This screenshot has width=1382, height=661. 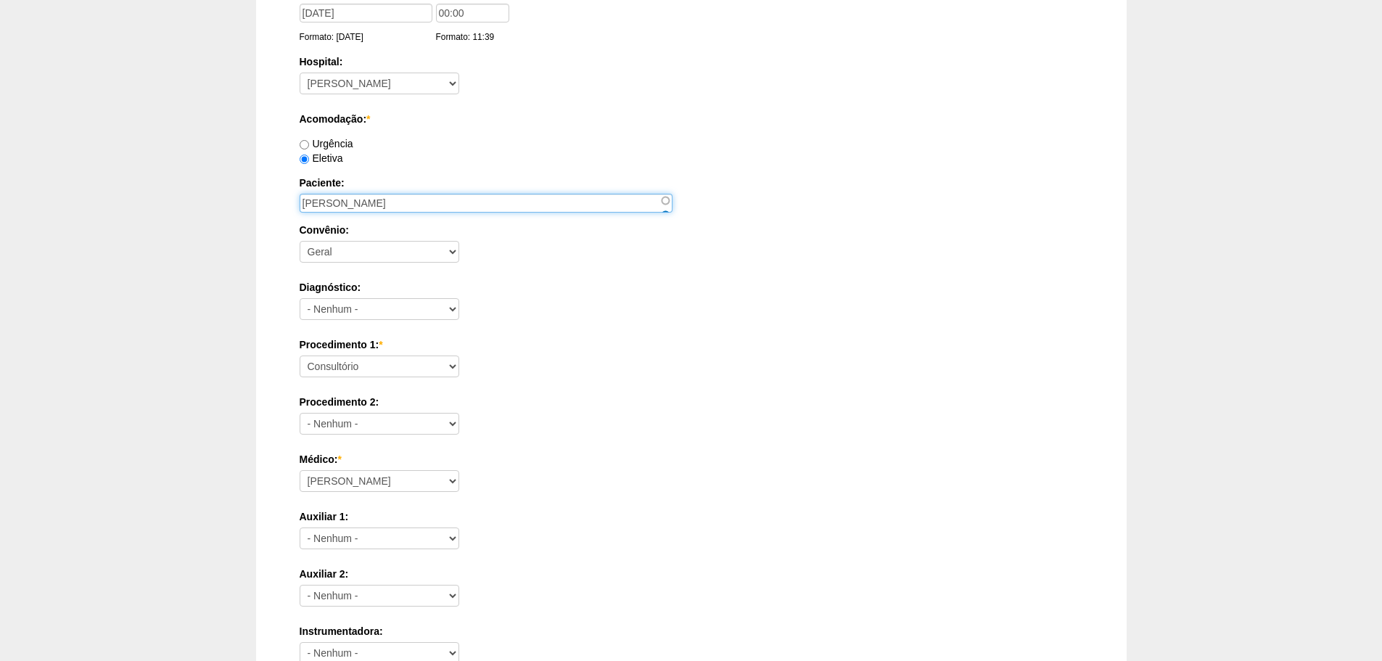 What do you see at coordinates (304, 144) in the screenshot?
I see `input: Urgência` at bounding box center [304, 144].